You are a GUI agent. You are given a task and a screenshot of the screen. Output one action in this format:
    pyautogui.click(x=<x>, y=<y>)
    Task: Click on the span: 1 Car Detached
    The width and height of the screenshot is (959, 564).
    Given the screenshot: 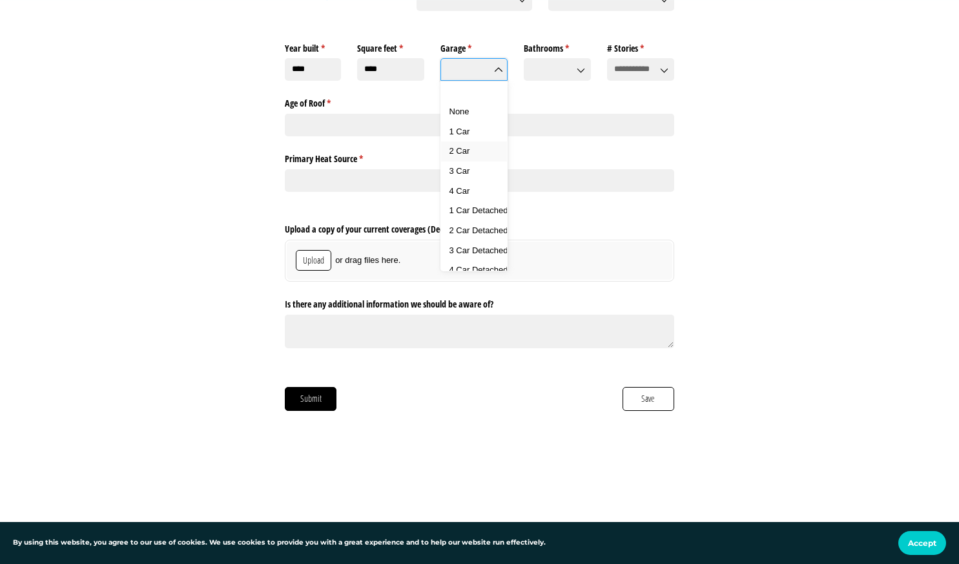 What is the action you would take?
    pyautogui.click(x=479, y=210)
    